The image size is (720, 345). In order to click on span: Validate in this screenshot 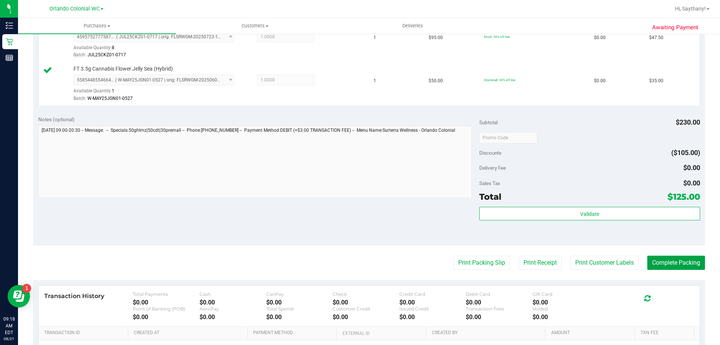, I will do `click(590, 214)`.